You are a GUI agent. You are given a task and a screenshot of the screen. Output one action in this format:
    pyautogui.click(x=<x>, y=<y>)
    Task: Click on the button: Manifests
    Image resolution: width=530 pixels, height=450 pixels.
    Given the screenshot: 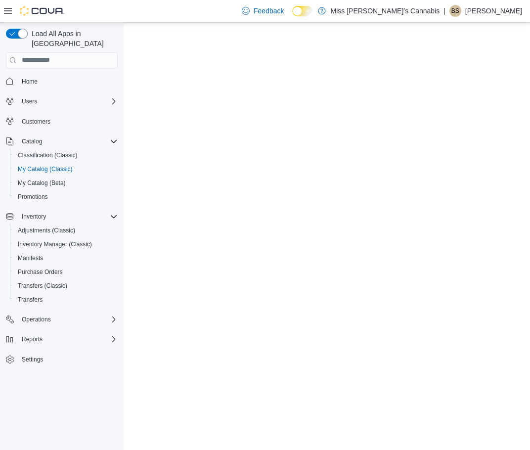 What is the action you would take?
    pyautogui.click(x=66, y=258)
    